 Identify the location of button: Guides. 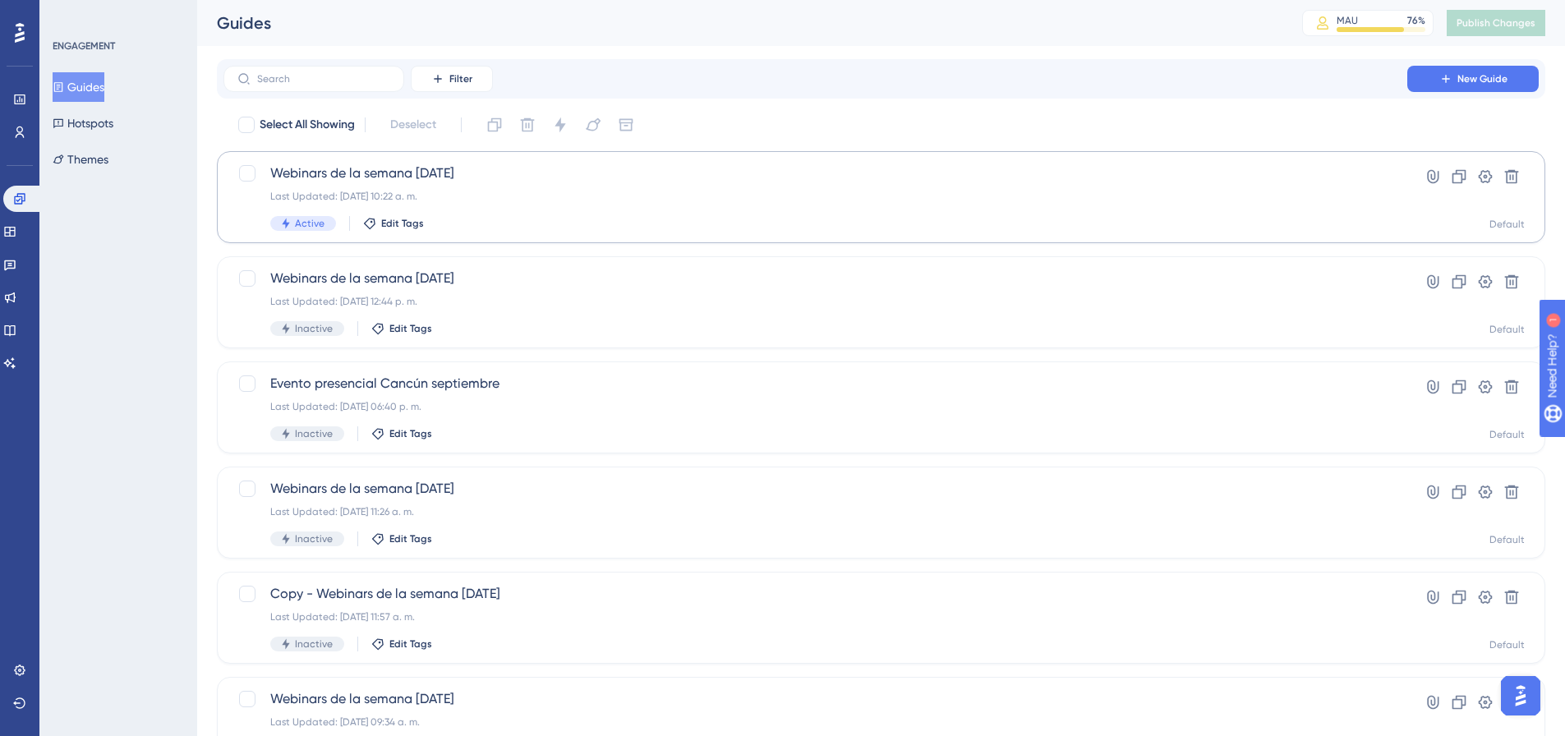
(78, 87).